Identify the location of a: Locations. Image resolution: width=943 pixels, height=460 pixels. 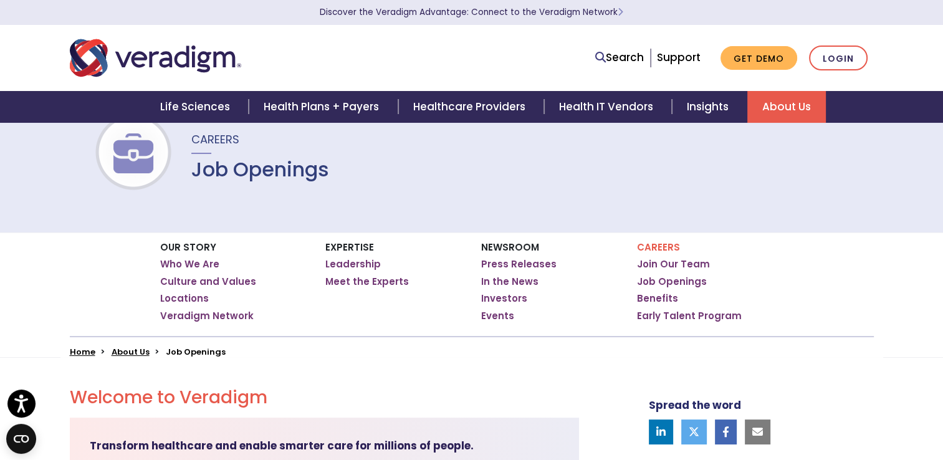
(185, 299).